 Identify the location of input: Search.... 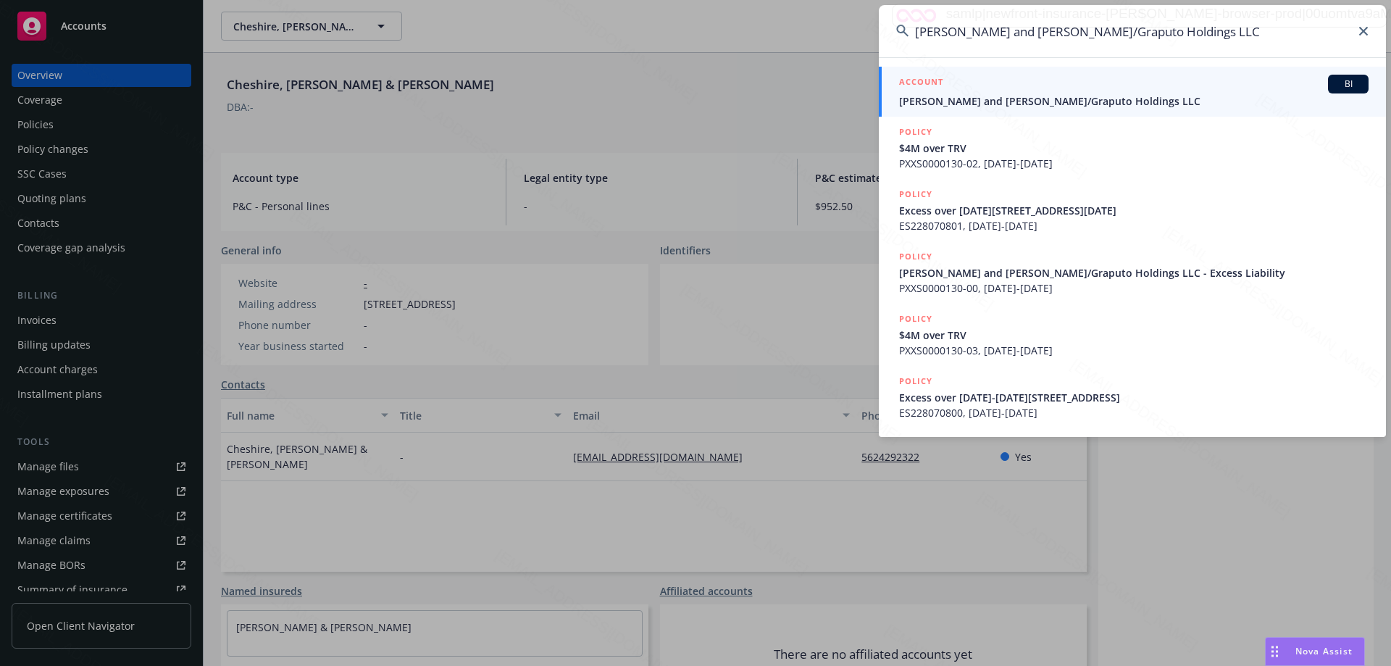
(1132, 31).